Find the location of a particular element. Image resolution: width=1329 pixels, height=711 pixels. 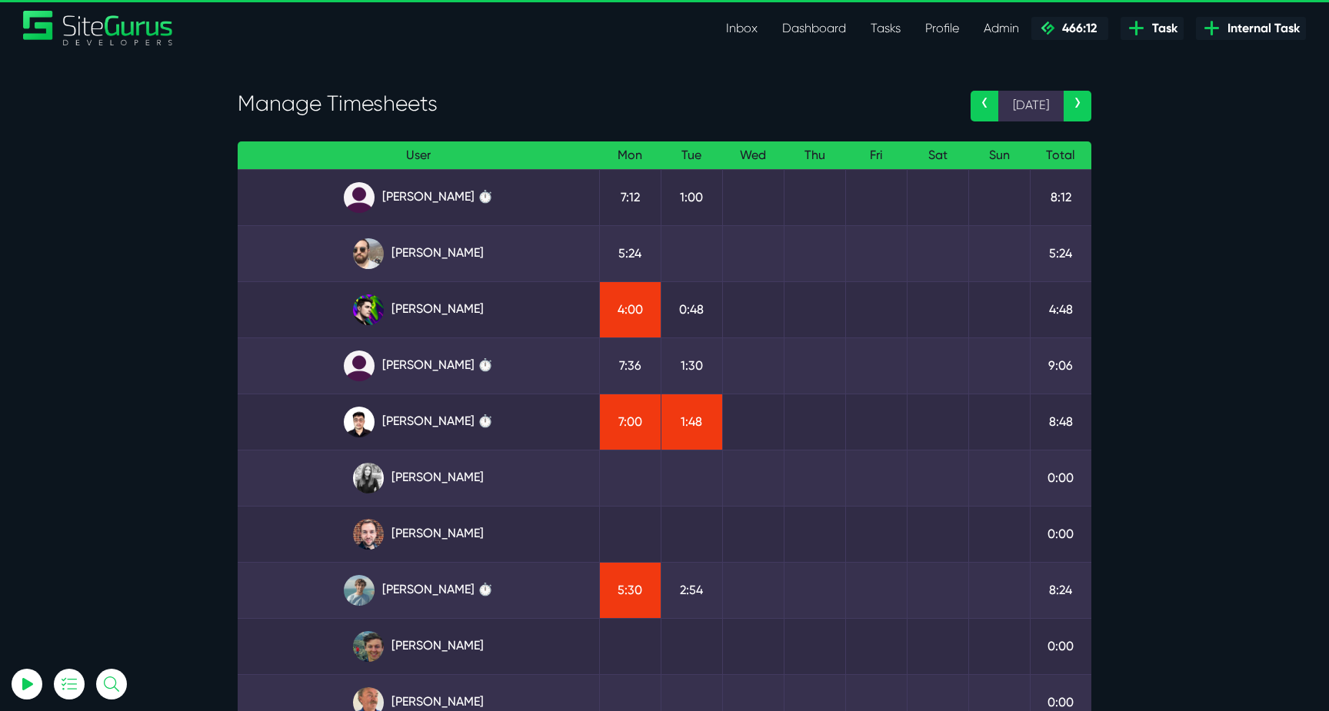

td: 5:30 is located at coordinates (630, 590).